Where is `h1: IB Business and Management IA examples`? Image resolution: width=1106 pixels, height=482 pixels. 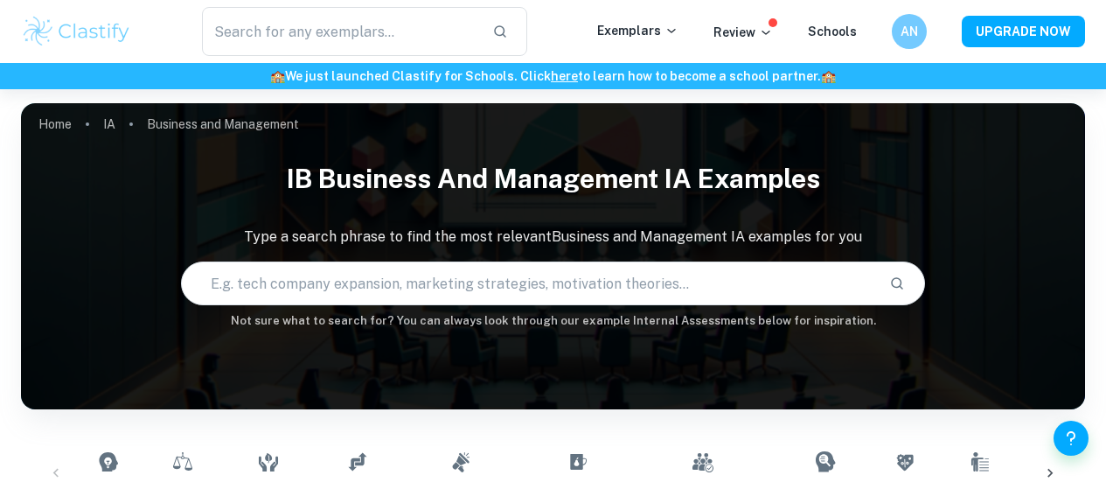
h1: IB Business and Management IA examples is located at coordinates (553, 178).